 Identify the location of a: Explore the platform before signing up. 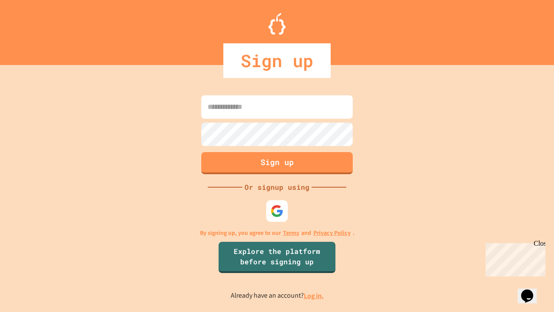
(277, 257).